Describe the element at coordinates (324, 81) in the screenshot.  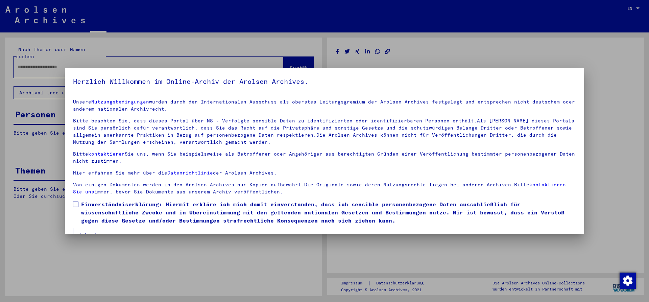
I see `h5: Herzlich Willkommen im Online-Archiv der Arolsen Archives.` at that location.